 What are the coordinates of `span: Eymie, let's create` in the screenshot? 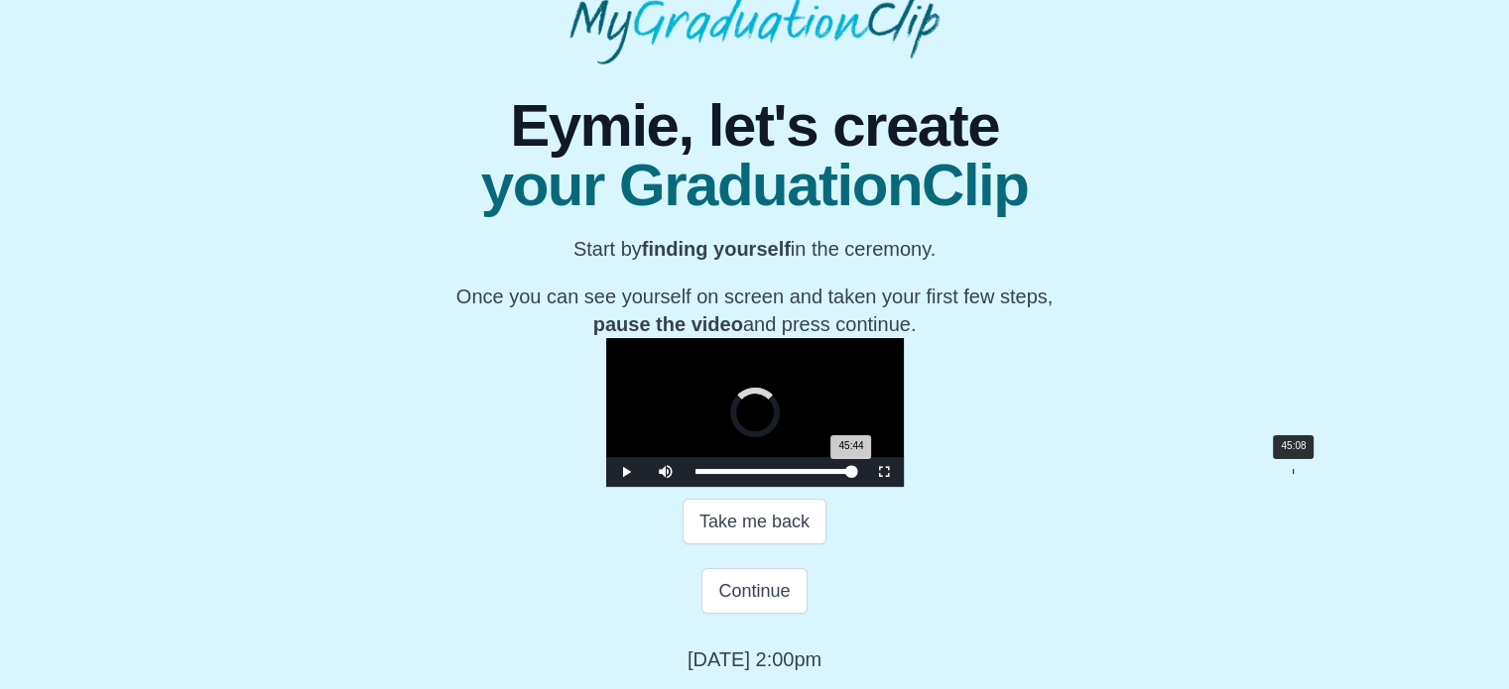 It's located at (754, 126).